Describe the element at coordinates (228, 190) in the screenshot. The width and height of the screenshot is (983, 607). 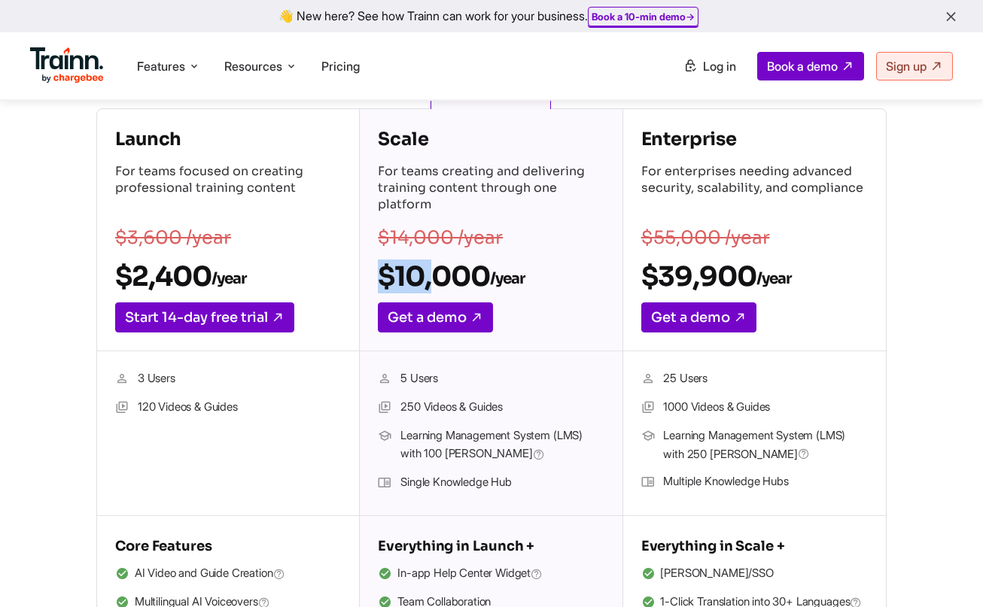
I see `p: For teams focused on creating professional training content` at that location.